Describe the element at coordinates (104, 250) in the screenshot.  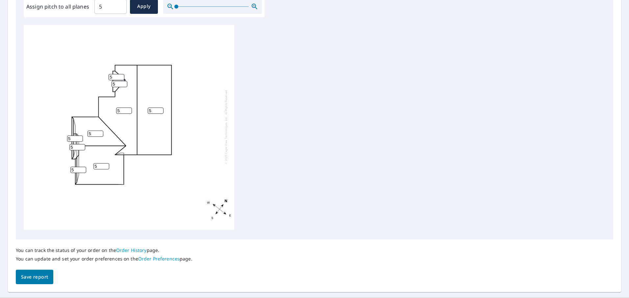
I see `p: You can track the status of your order on the page.` at that location.